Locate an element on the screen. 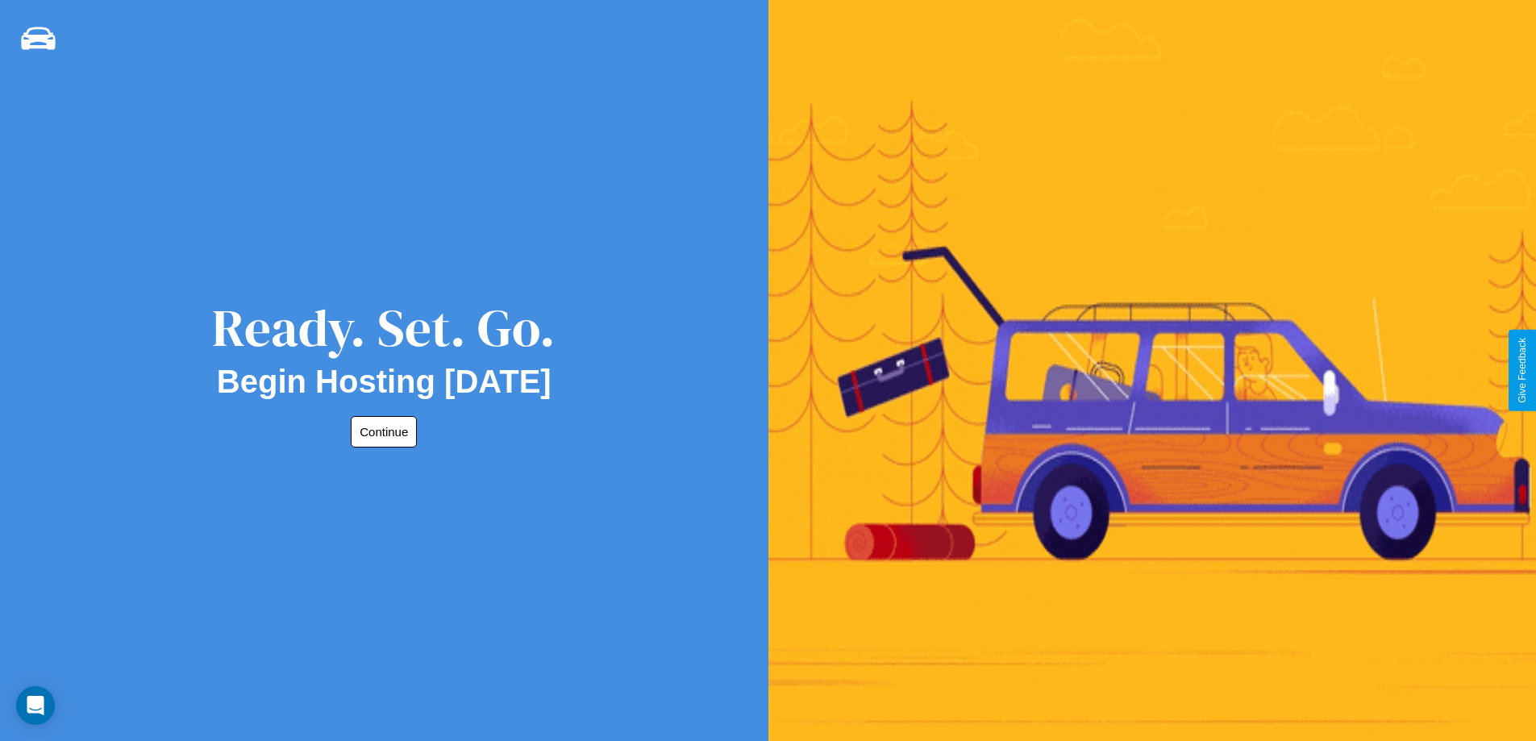 The width and height of the screenshot is (1536, 741). div: Ready. Set. Go. is located at coordinates (384, 327).